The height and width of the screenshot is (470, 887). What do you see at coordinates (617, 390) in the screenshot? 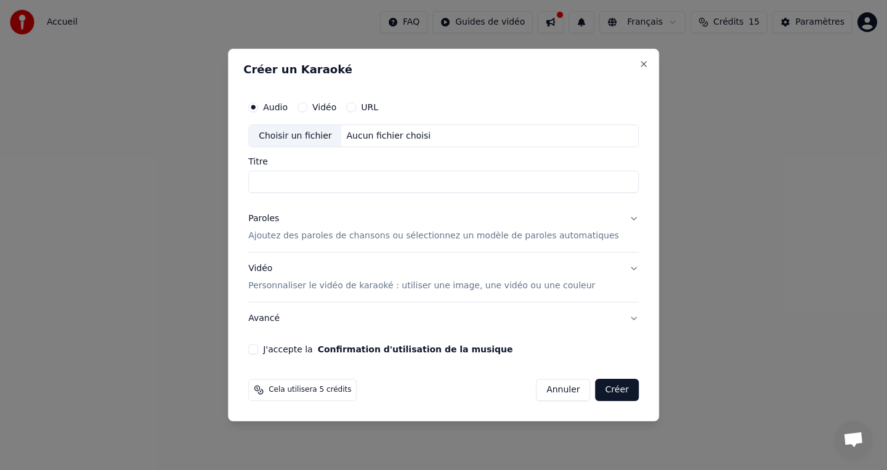
I see `button: Créer` at bounding box center [617, 390].